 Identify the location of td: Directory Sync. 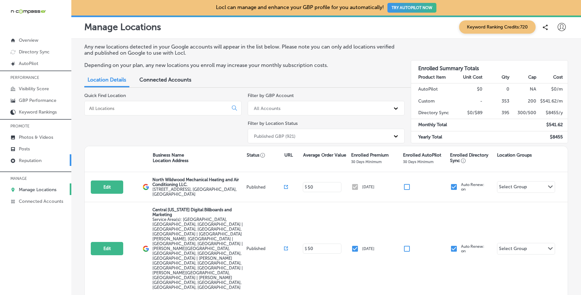
(433, 113).